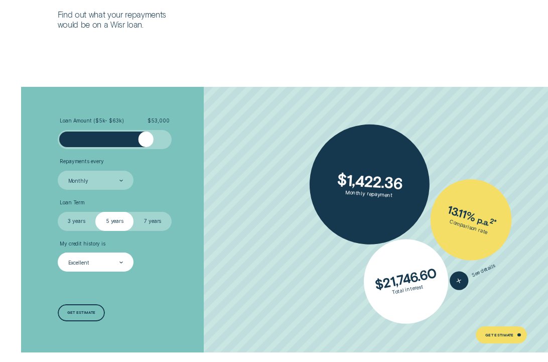 The image size is (548, 362). Describe the element at coordinates (72, 202) in the screenshot. I see `span: Loan Term` at that location.